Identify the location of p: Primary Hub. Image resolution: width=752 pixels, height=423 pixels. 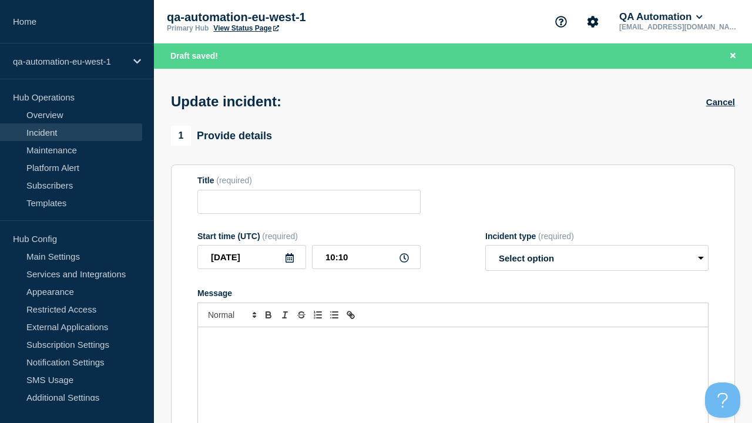
(188, 28).